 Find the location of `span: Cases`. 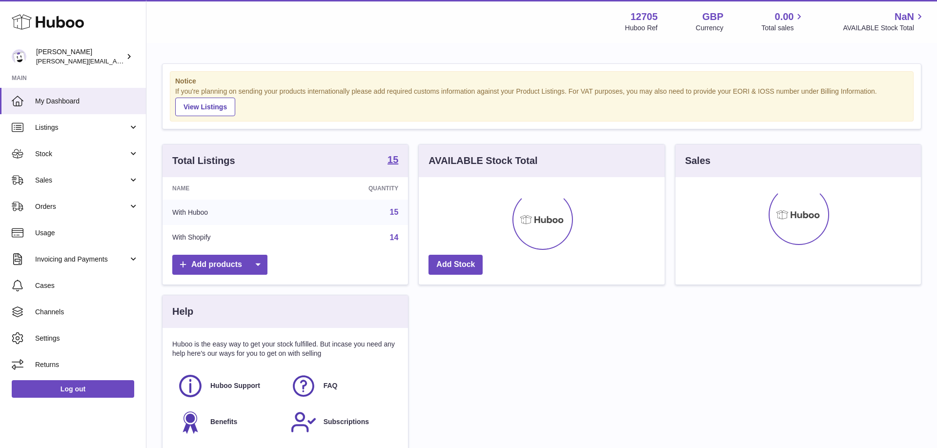

span: Cases is located at coordinates (87, 285).